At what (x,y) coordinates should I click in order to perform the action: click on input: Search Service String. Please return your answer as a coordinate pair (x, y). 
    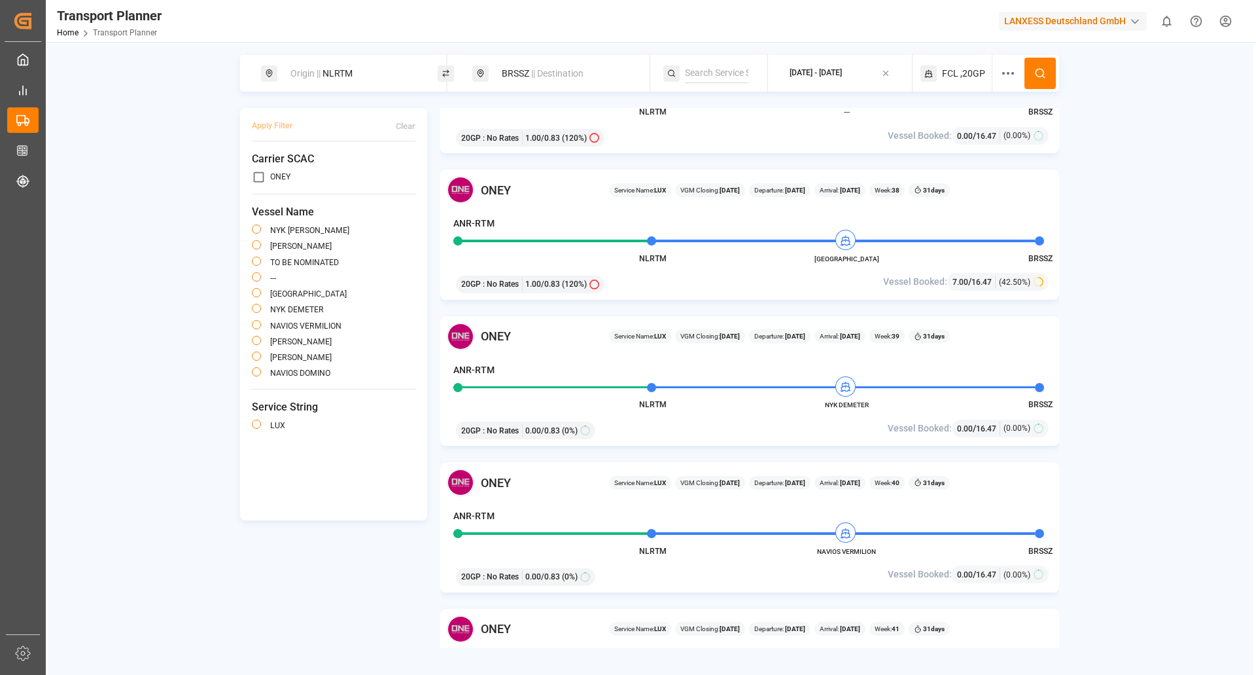
    Looking at the image, I should click on (717, 73).